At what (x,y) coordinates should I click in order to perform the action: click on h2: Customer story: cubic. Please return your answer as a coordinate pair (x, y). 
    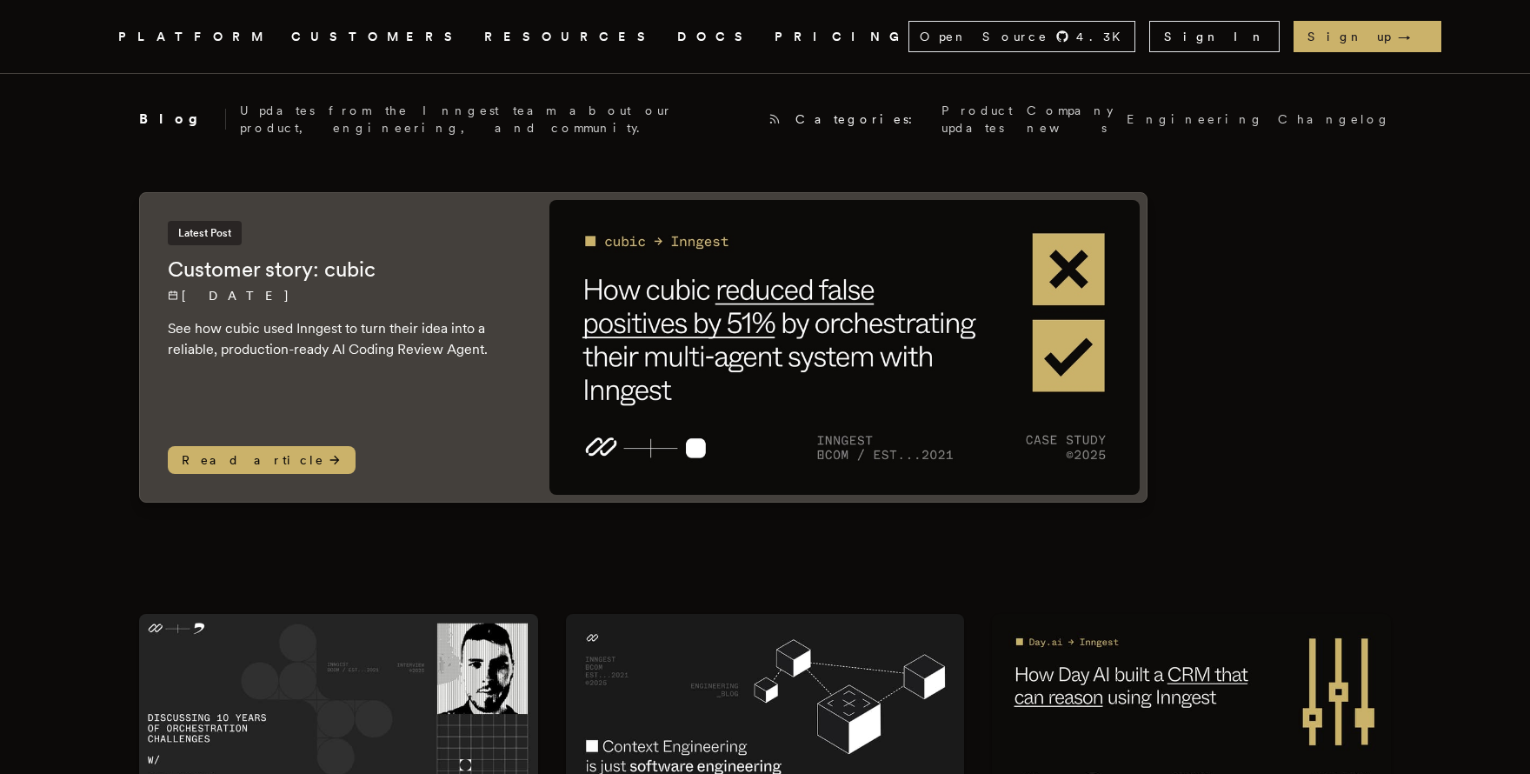
    Looking at the image, I should click on (341, 269).